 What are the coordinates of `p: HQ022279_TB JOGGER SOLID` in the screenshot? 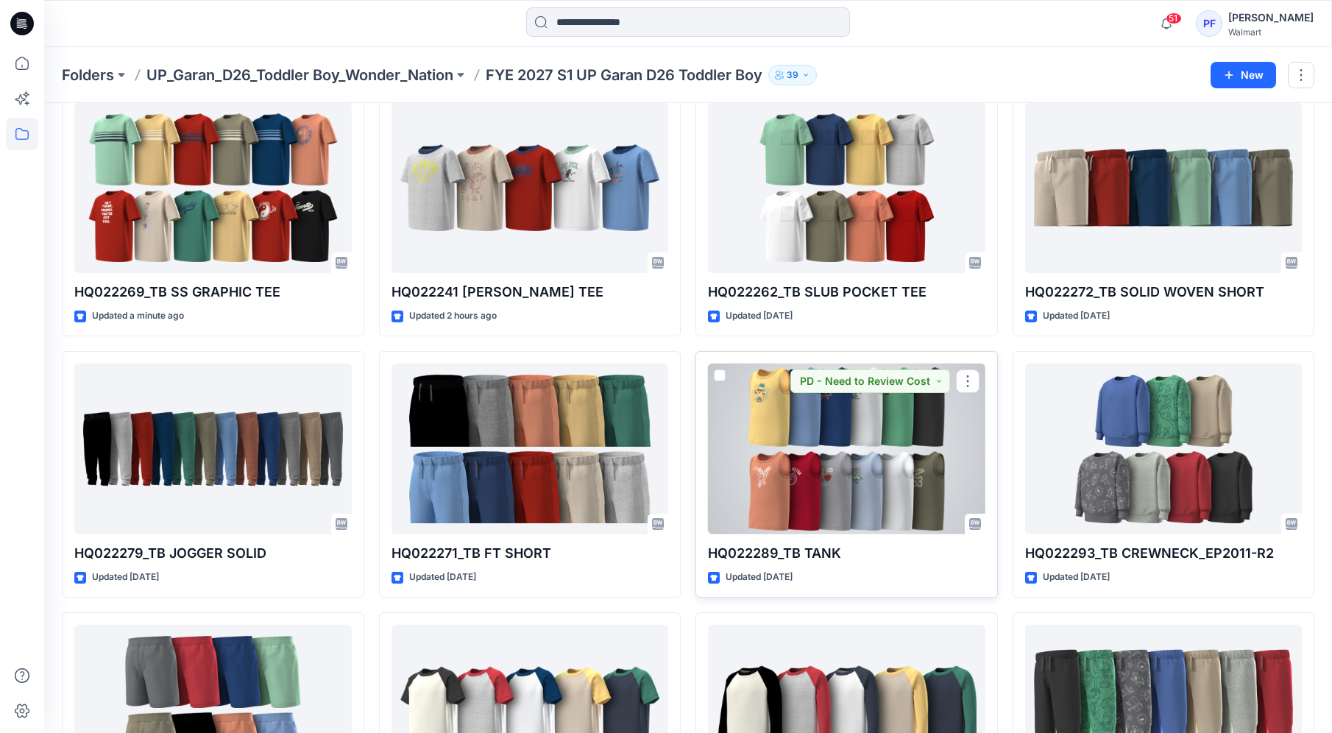 It's located at (213, 553).